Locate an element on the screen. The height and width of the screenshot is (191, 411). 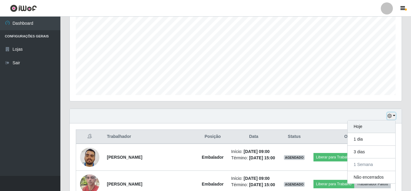
button: 1 dia is located at coordinates (372, 140).